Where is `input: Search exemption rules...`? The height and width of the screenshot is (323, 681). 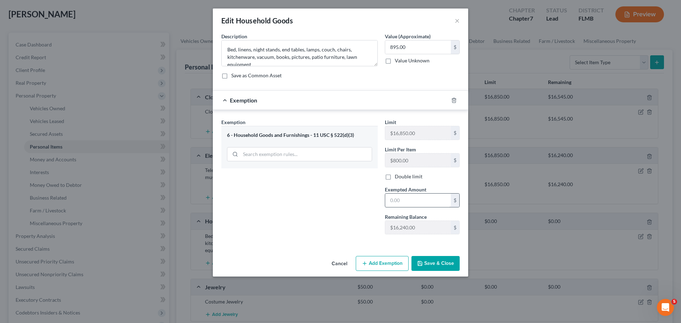 input: Search exemption rules... is located at coordinates (306, 154).